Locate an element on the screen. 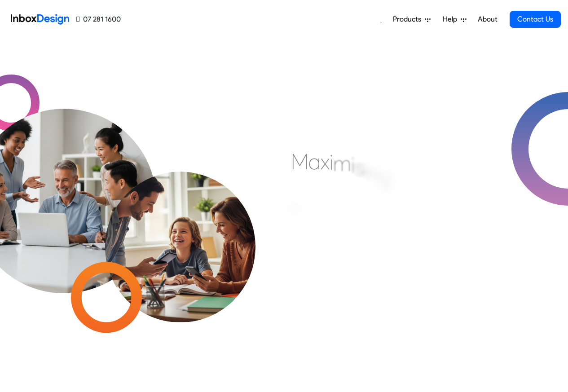  span: Products is located at coordinates (408, 19).